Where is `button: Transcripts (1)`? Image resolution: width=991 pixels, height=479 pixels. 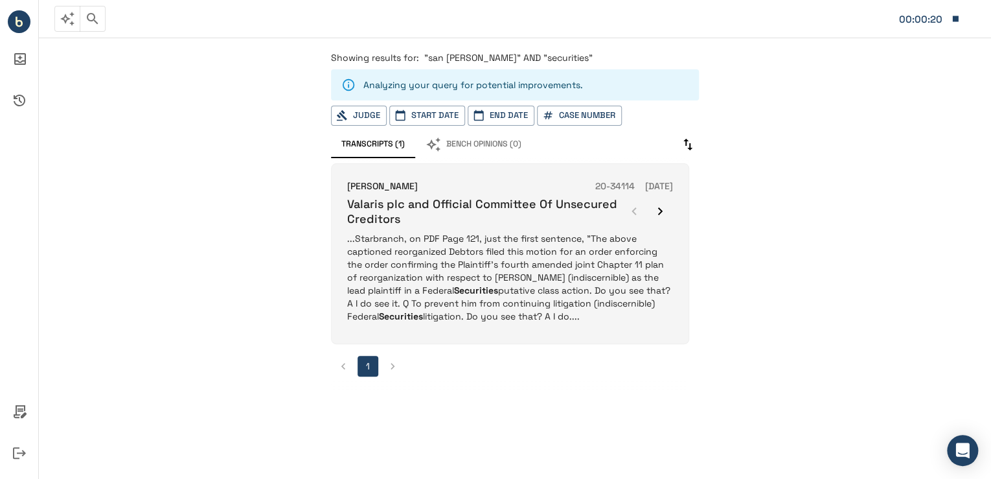 button: Transcripts (1) is located at coordinates (373, 144).